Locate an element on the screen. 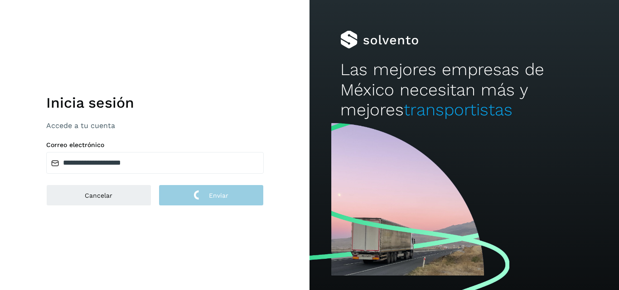 The width and height of the screenshot is (619, 290). button: Cancelar is located at coordinates (99, 195).